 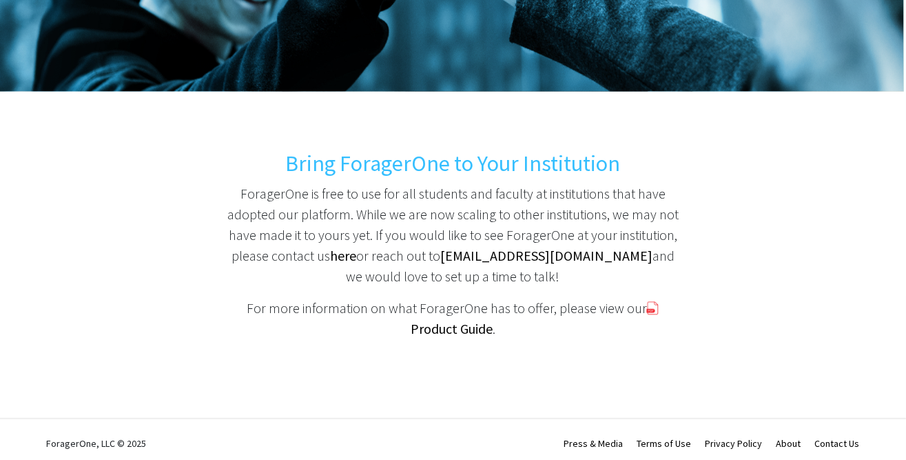 What do you see at coordinates (343, 255) in the screenshot?
I see `a: here` at bounding box center [343, 255].